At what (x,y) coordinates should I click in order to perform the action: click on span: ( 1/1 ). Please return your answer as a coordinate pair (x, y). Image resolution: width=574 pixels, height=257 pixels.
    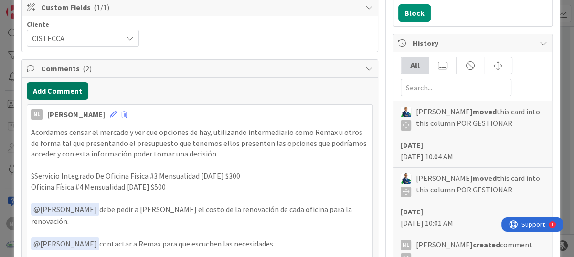
    Looking at the image, I should click on (101, 7).